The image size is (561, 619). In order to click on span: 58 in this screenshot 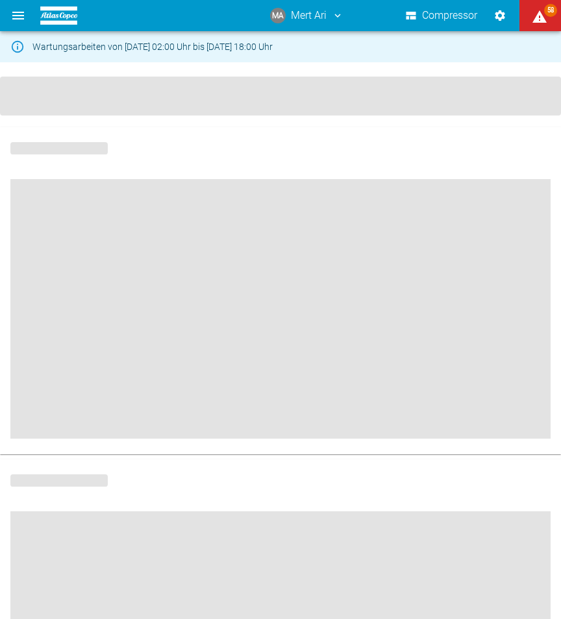, I will do `click(550, 10)`.